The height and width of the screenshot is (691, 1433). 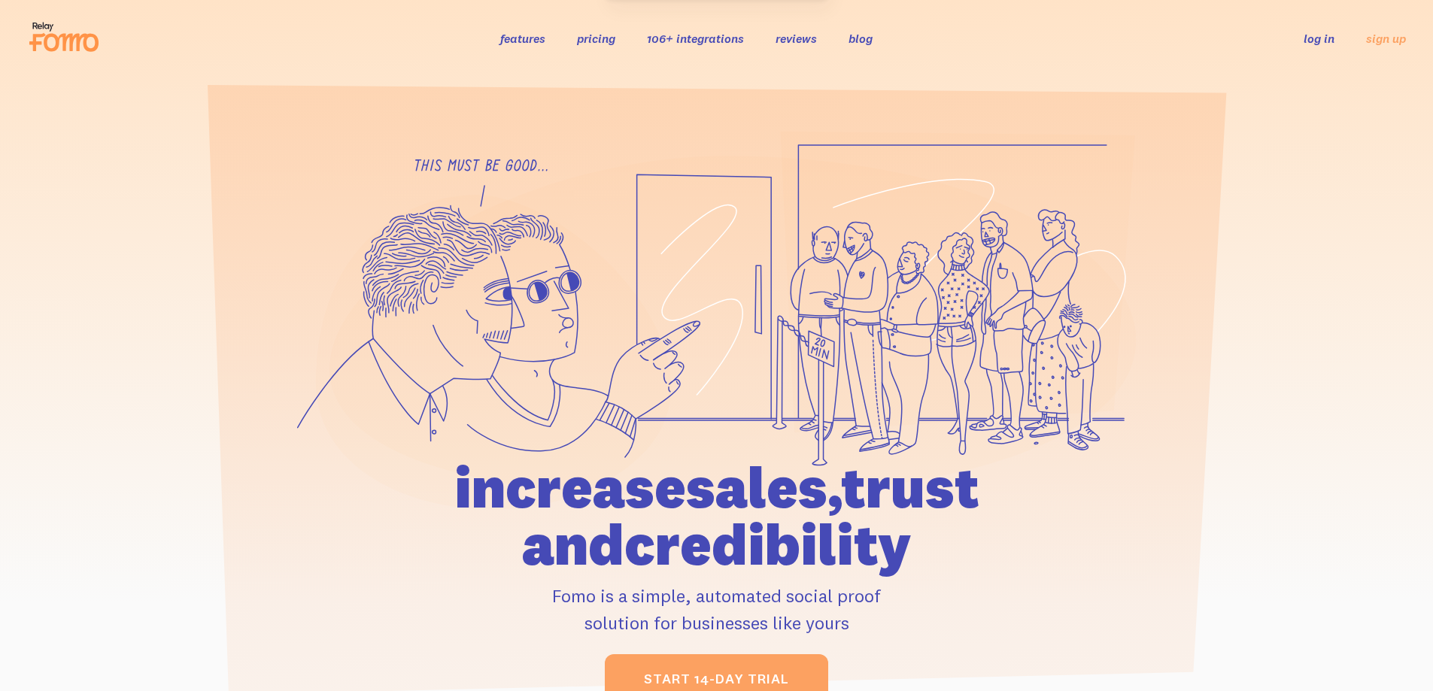 I want to click on a: features, so click(x=523, y=38).